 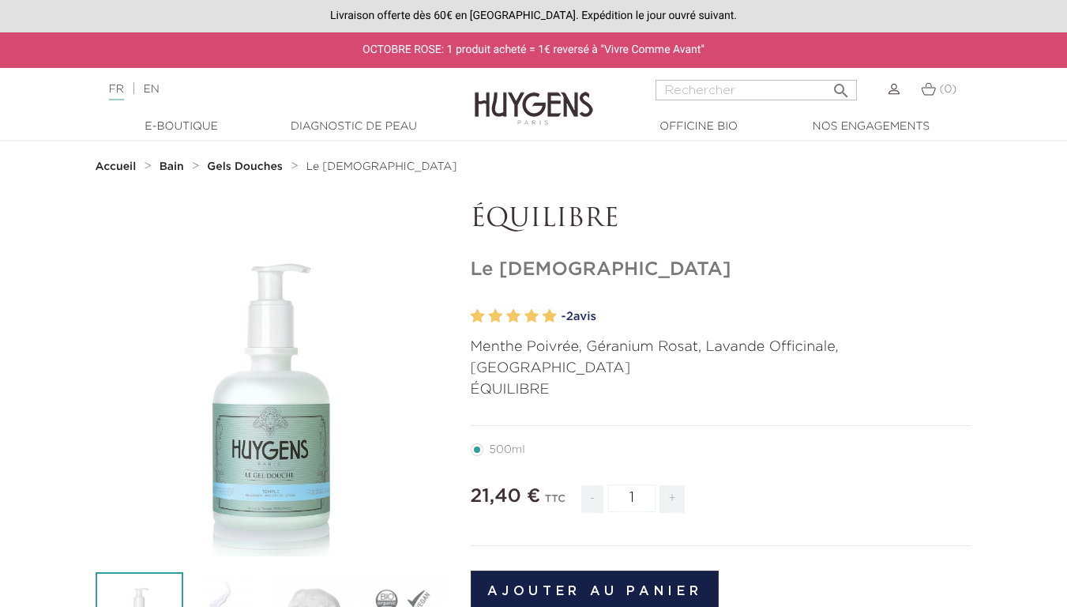 I want to click on label: 2, so click(x=495, y=316).